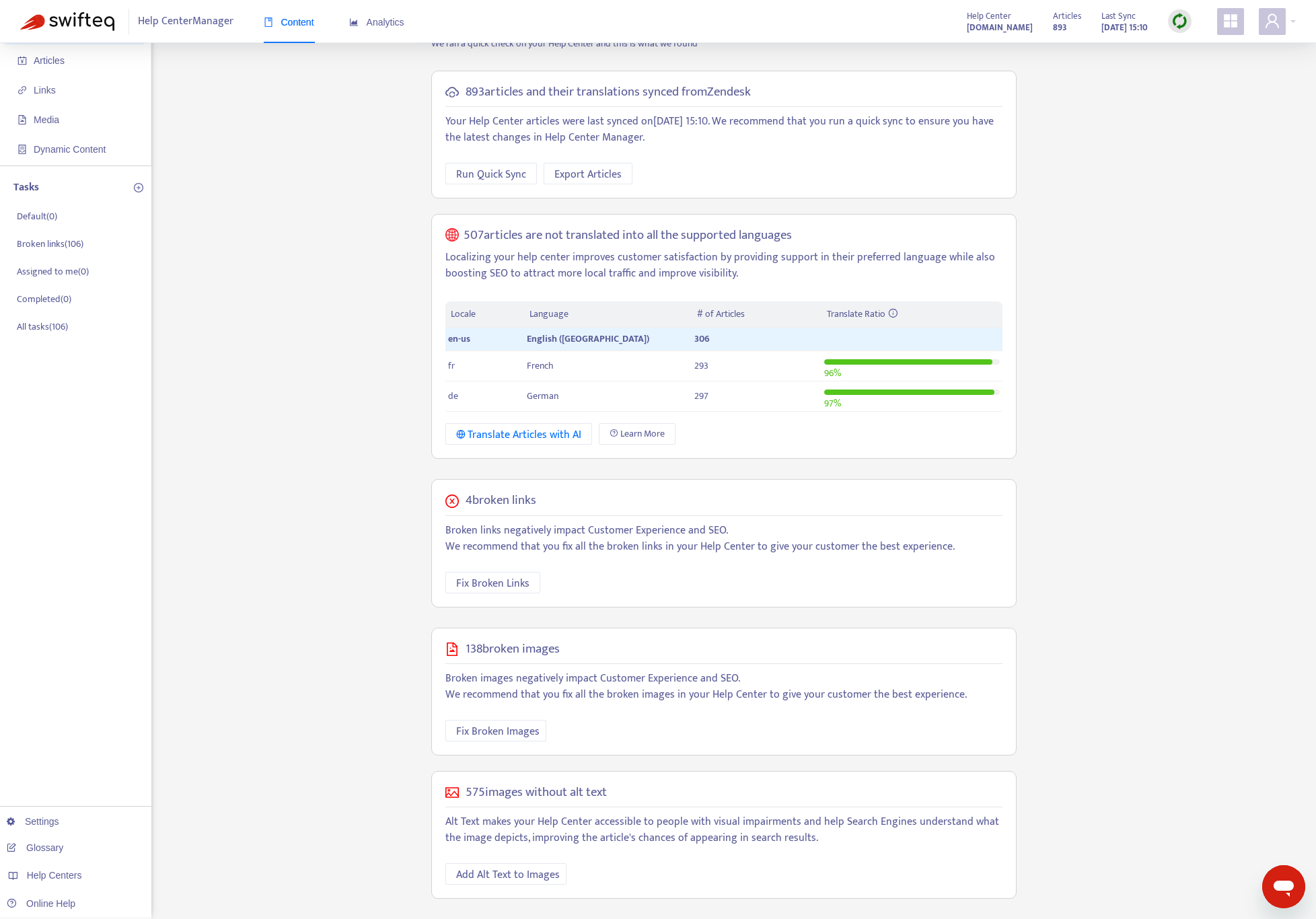 The height and width of the screenshot is (919, 1316). Describe the element at coordinates (459, 338) in the screenshot. I see `span: en-us` at that location.